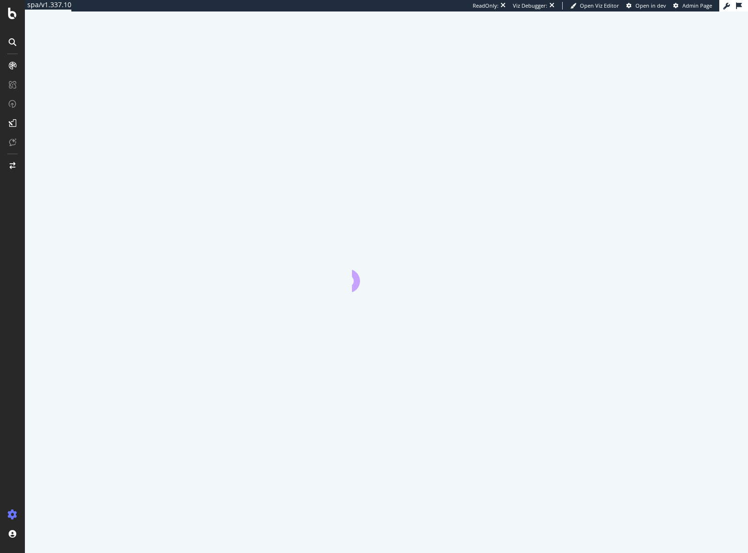 The image size is (748, 553). What do you see at coordinates (595, 6) in the screenshot?
I see `a: Open Viz Editor` at bounding box center [595, 6].